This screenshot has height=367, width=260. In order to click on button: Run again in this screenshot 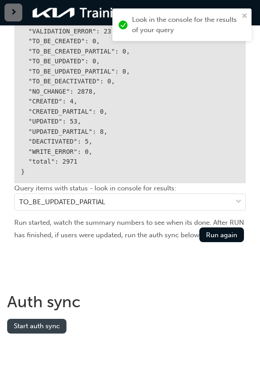, I will do `click(222, 235)`.